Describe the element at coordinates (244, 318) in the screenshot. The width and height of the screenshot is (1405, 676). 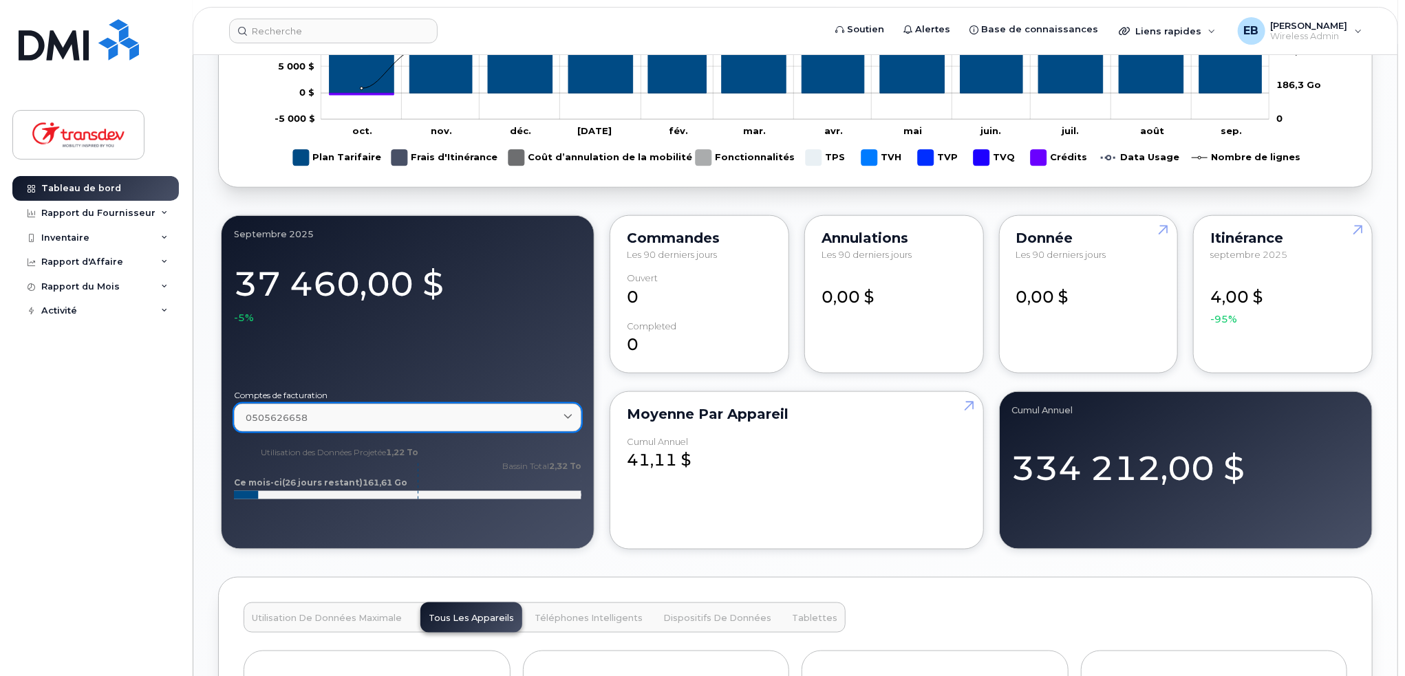
I see `span: -5%` at that location.